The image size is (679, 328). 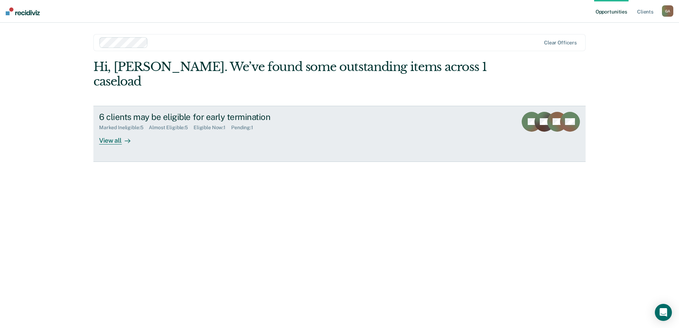 What do you see at coordinates (171, 127) in the screenshot?
I see `div: Almost Eligible : 5` at bounding box center [171, 127].